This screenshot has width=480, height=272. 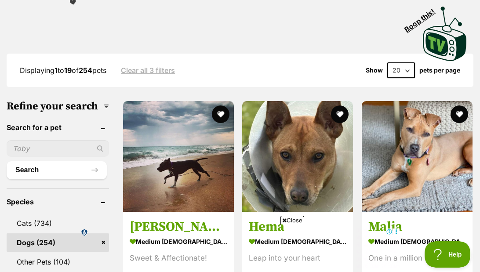 What do you see at coordinates (58, 149) in the screenshot?
I see `input: Toby` at bounding box center [58, 149].